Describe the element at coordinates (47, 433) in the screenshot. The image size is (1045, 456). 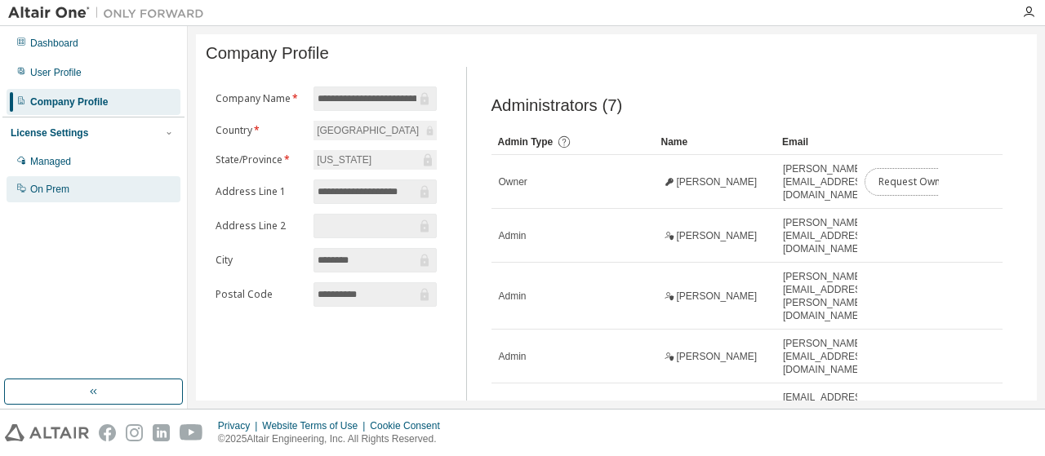
I see `img: altair_logo.svg` at that location.